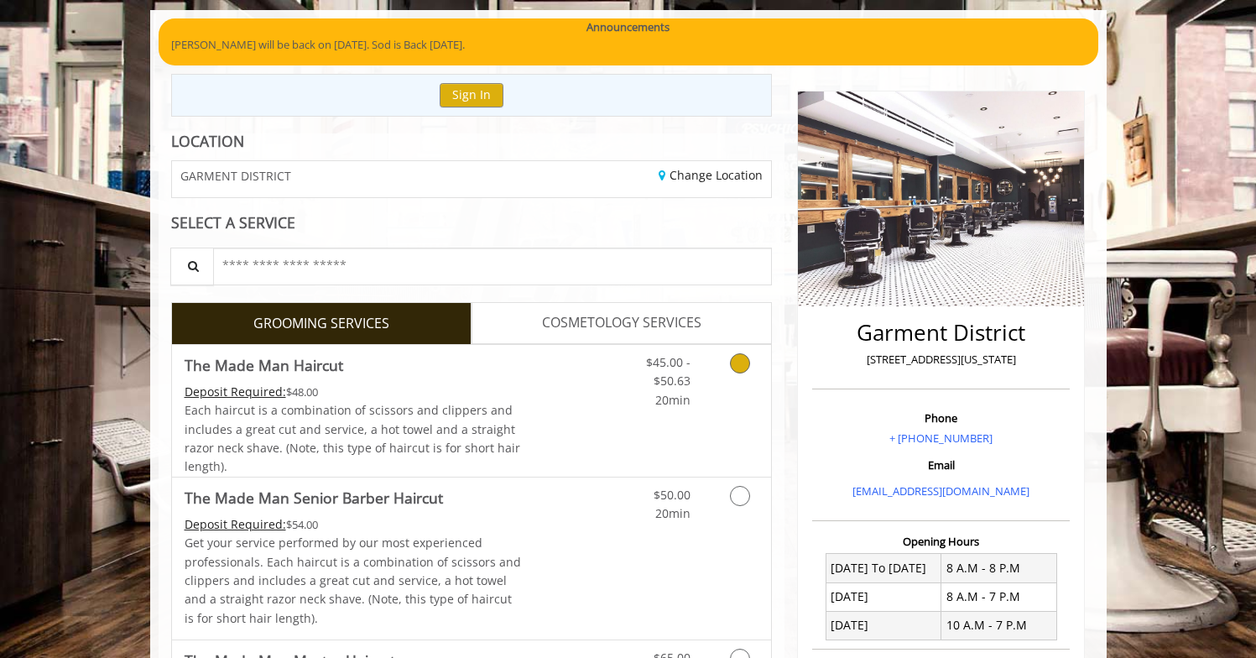 This screenshot has width=1256, height=658. I want to click on td: 8 A.M - 7 P.M, so click(1000, 597).